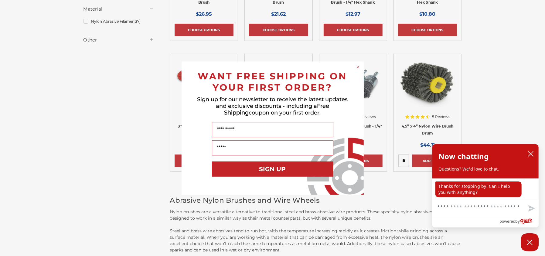 This screenshot has width=545, height=256. Describe the element at coordinates (529, 243) in the screenshot. I see `button: Close Chatbox` at that location.